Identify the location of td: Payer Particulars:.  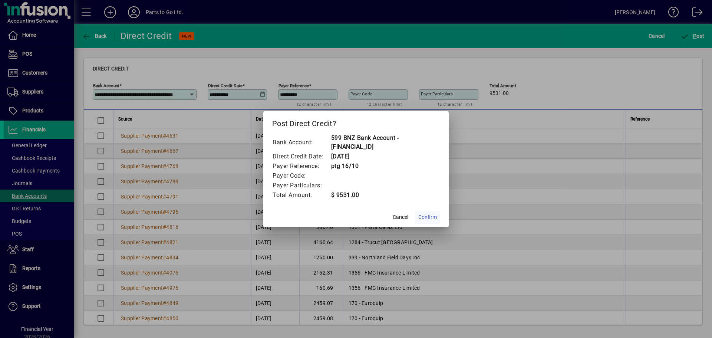
(302, 185).